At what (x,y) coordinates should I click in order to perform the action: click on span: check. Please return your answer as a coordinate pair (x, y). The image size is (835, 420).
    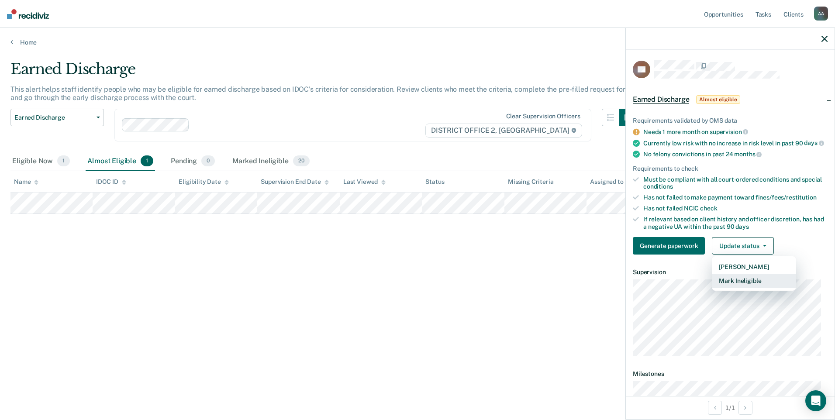
    Looking at the image, I should click on (708, 208).